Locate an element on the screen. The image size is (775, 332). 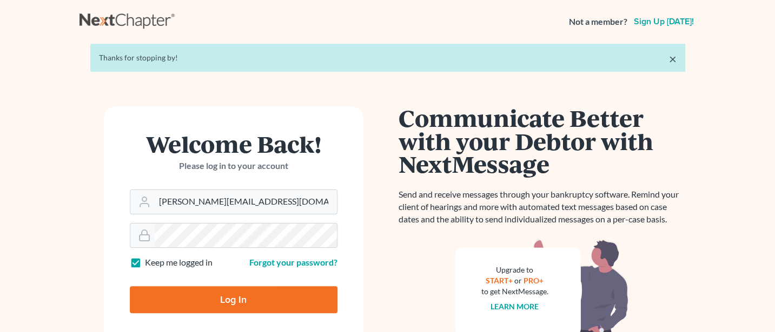
div: Upgrade to is located at coordinates (515, 270).